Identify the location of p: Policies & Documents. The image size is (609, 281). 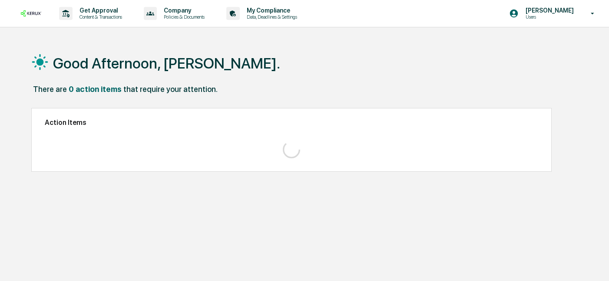
(183, 17).